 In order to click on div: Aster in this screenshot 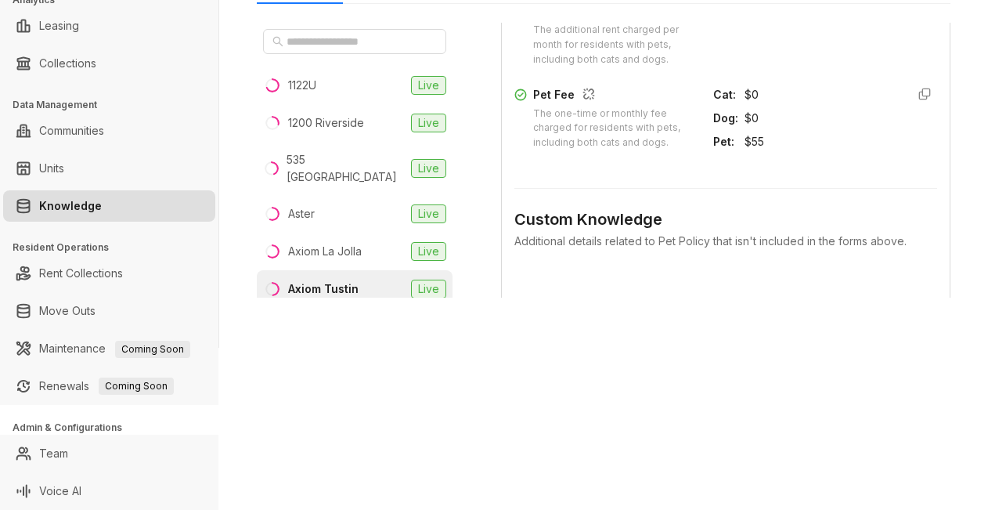, I will do `click(302, 214)`.